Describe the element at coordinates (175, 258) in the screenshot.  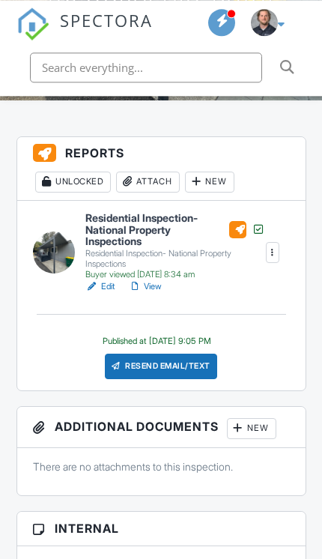
I see `div: Residential Inspection- National Property Inspections` at that location.